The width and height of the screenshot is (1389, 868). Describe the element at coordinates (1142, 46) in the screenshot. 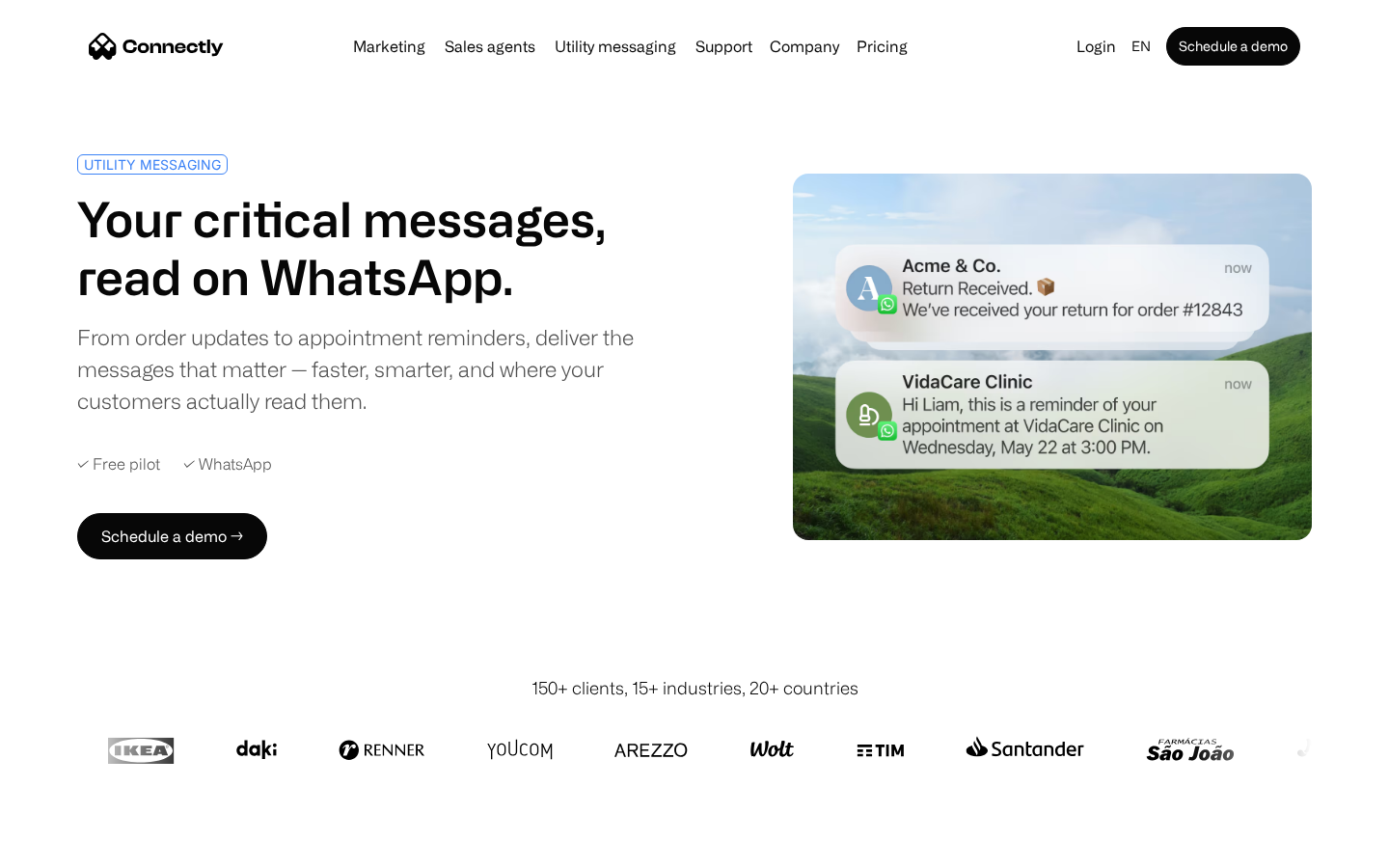

I see `div: en` at that location.